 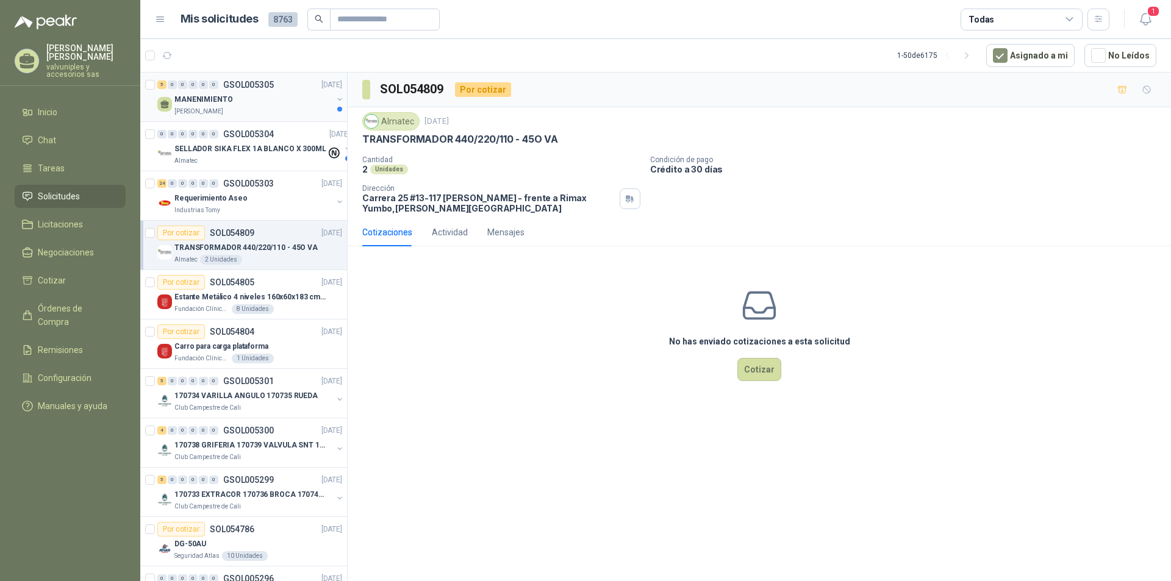 What do you see at coordinates (52, 280) in the screenshot?
I see `span: Cotizar` at bounding box center [52, 280].